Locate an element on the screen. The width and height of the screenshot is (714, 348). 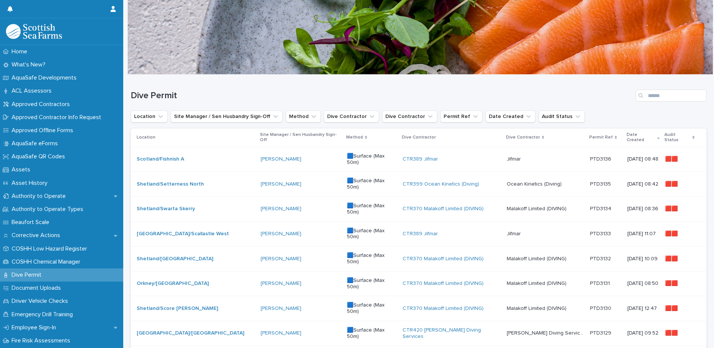
p: Dive Permit is located at coordinates (28, 275).